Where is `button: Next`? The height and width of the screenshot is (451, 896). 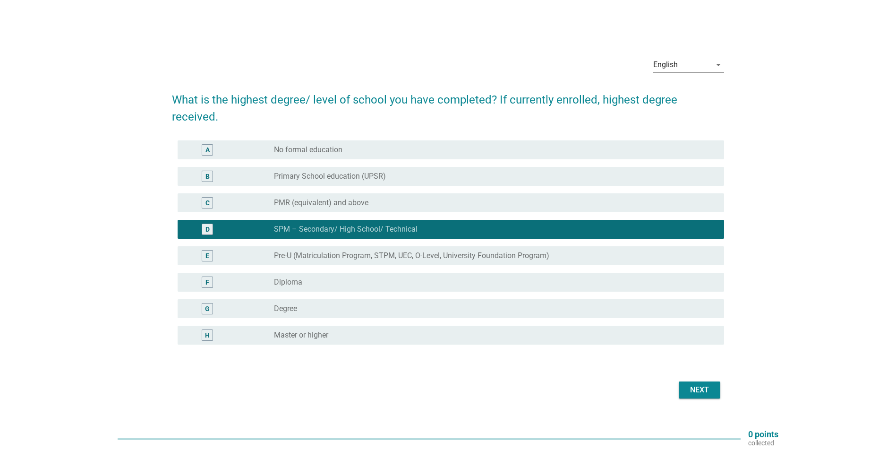
button: Next is located at coordinates (699, 390).